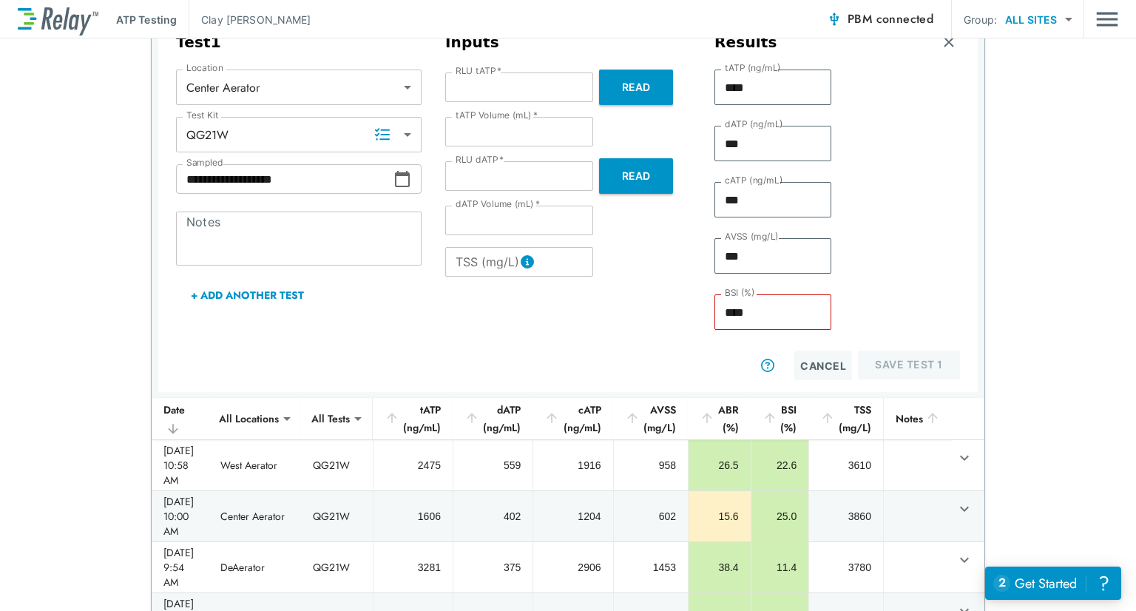 This screenshot has height=611, width=1136. I want to click on div: 2475, so click(413, 465).